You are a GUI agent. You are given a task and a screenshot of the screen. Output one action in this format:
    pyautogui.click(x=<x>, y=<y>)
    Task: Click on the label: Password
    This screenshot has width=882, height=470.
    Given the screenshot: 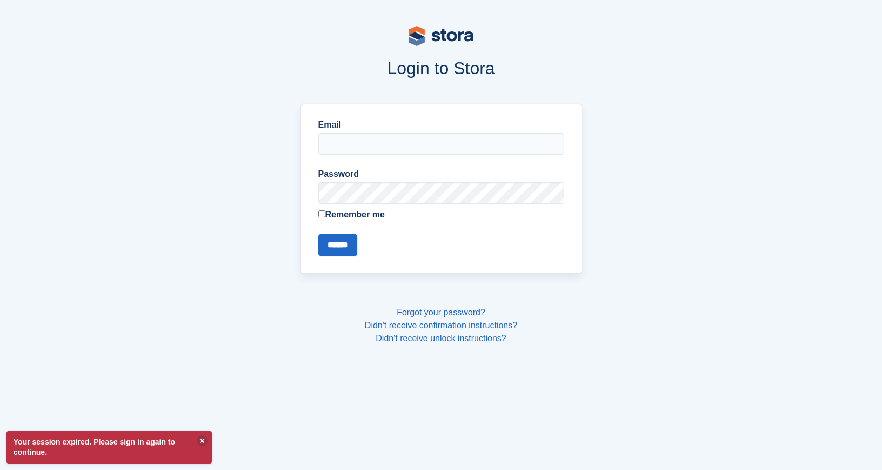 What is the action you would take?
    pyautogui.click(x=441, y=174)
    